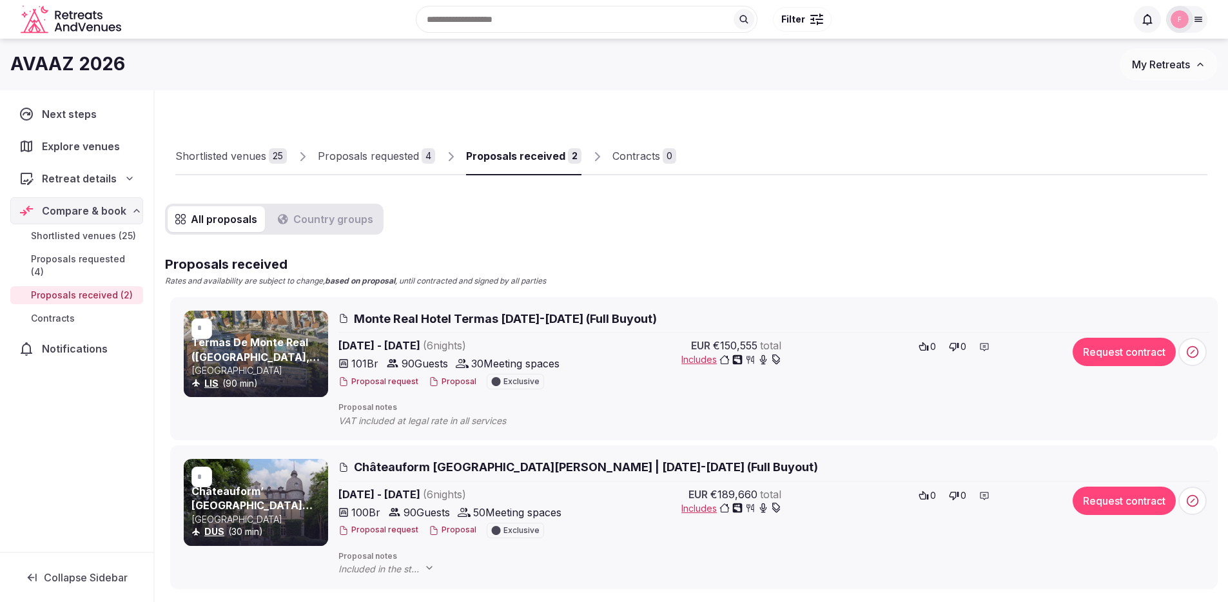  I want to click on span: Explore venues, so click(83, 146).